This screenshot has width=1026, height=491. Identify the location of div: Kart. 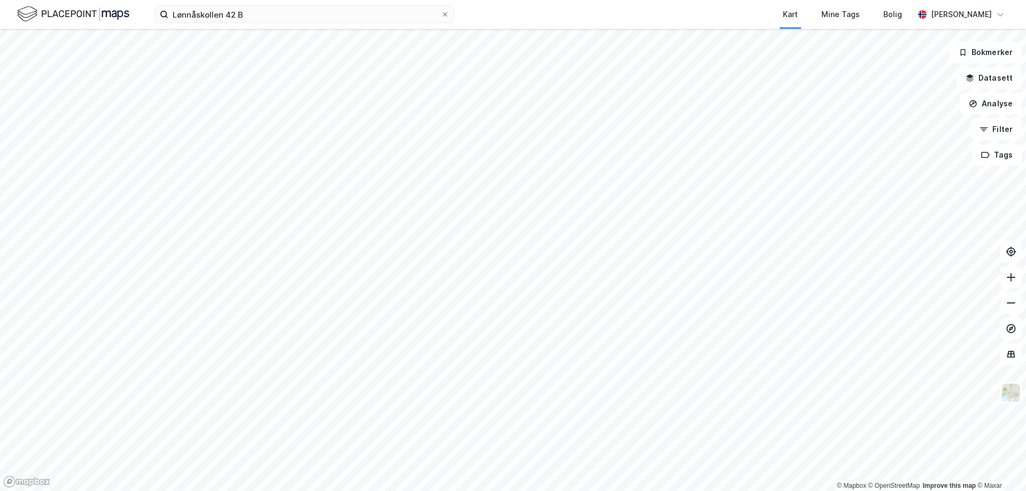
(790, 14).